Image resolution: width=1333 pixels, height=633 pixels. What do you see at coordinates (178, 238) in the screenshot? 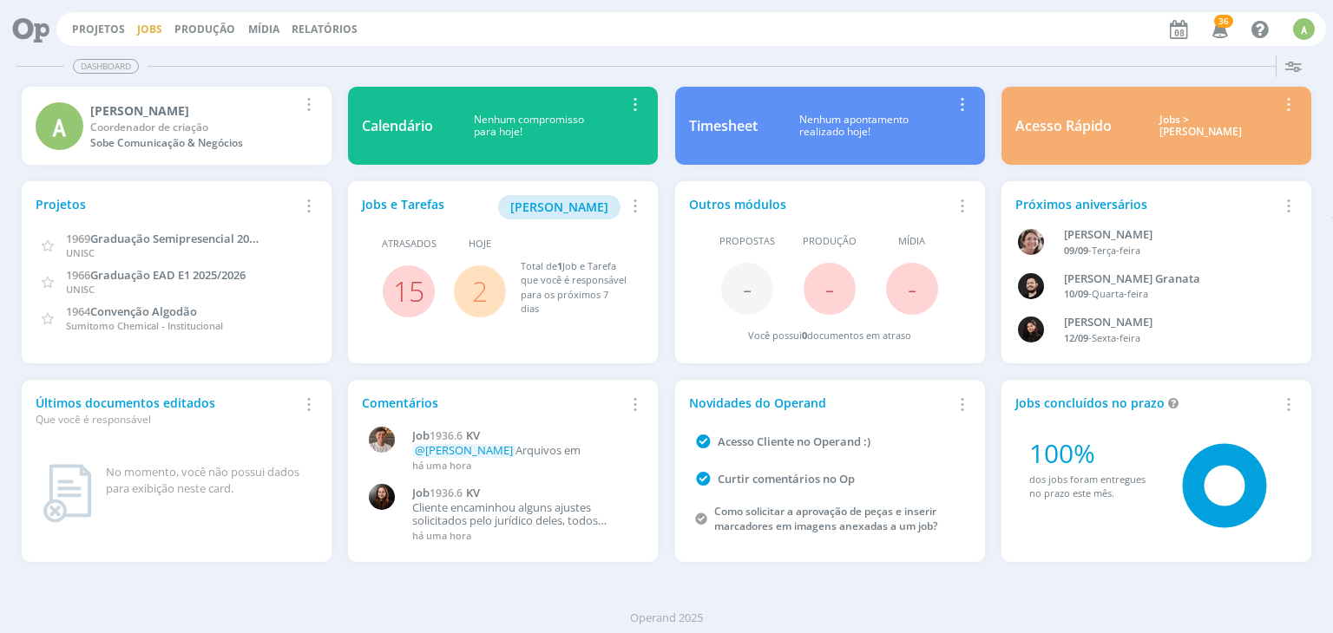
I see `a: 1969Graduação Semipresencial 2025/2026` at bounding box center [178, 238].